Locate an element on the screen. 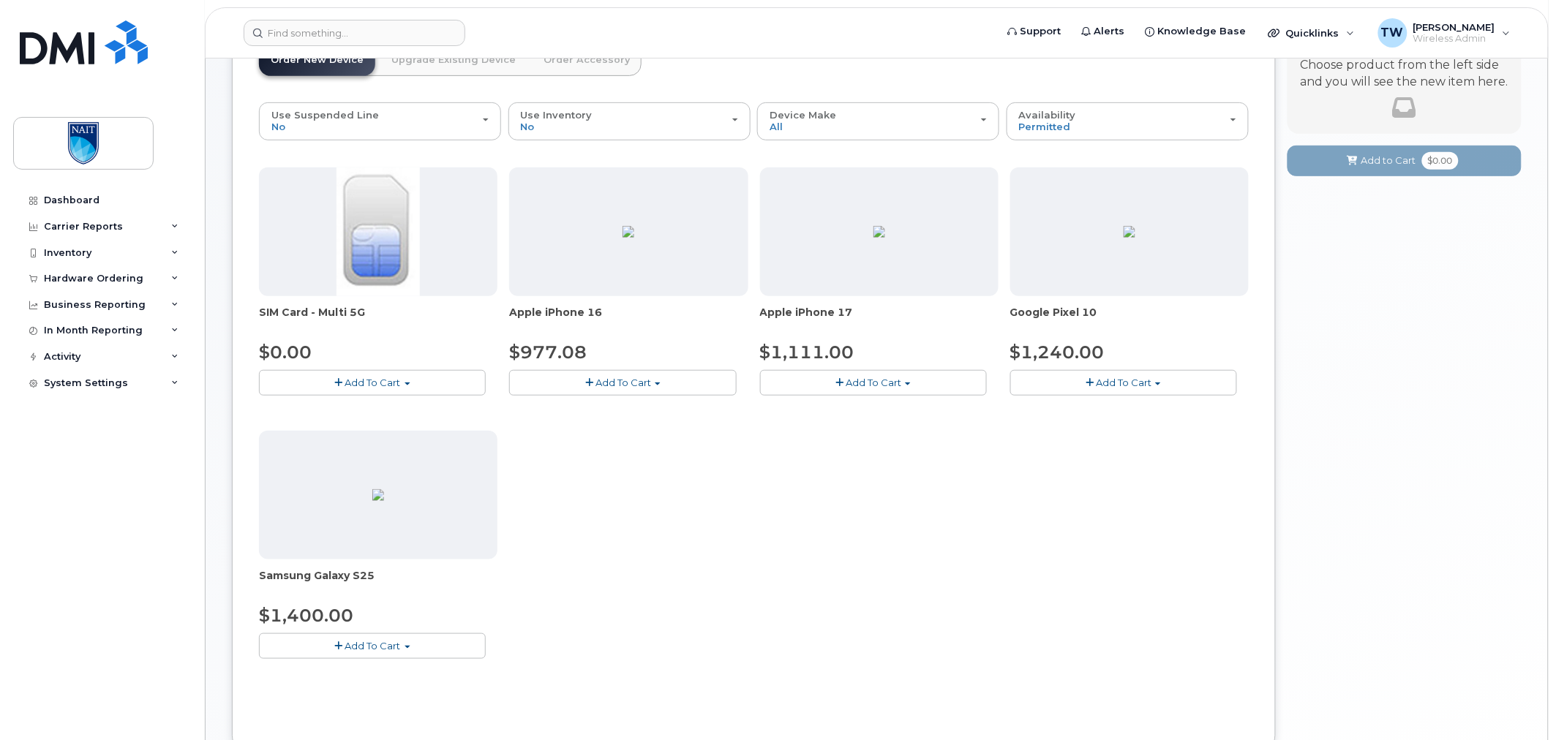  span: Alerts is located at coordinates (1110, 31).